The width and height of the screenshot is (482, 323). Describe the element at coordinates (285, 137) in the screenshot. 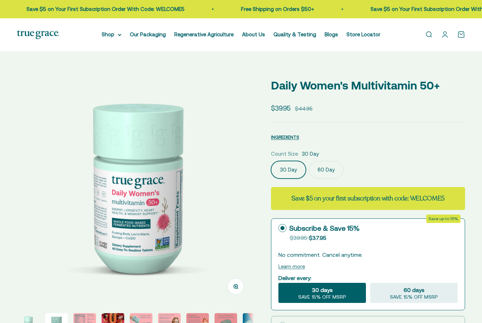

I see `span: INGREDIENTS` at that location.